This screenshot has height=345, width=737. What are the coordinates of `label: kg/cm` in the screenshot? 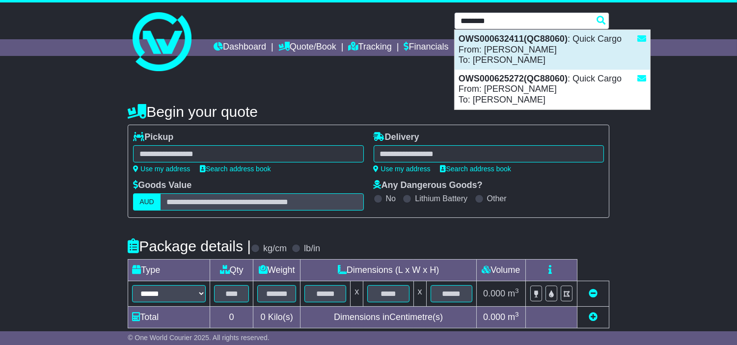 It's located at (275, 249).